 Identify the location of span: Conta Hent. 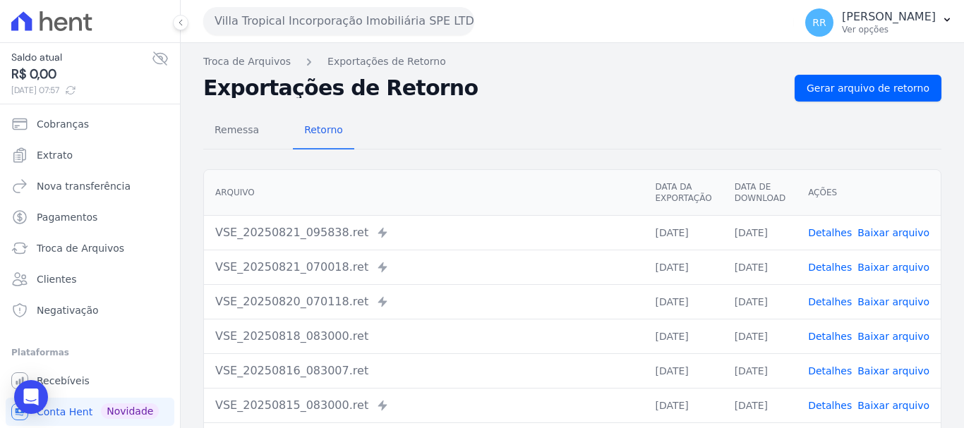
(64, 412).